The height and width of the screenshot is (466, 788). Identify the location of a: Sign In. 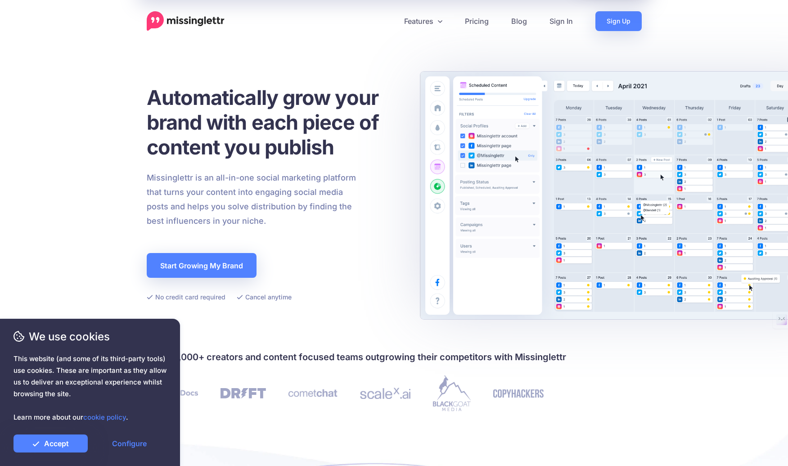
(561, 21).